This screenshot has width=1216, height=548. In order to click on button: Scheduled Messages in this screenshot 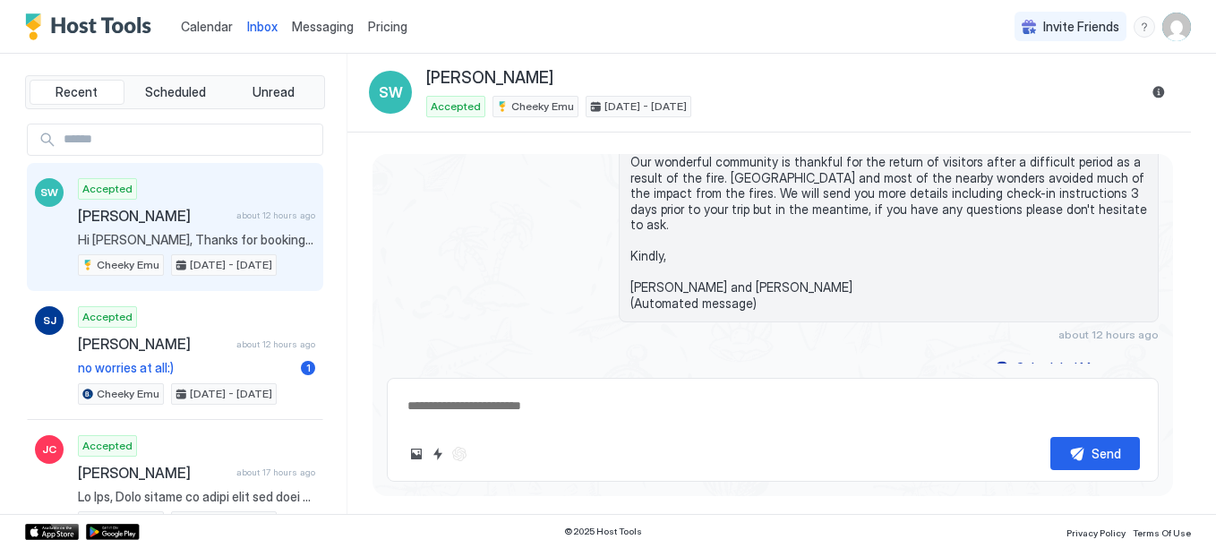, I will do `click(1075, 367)`.